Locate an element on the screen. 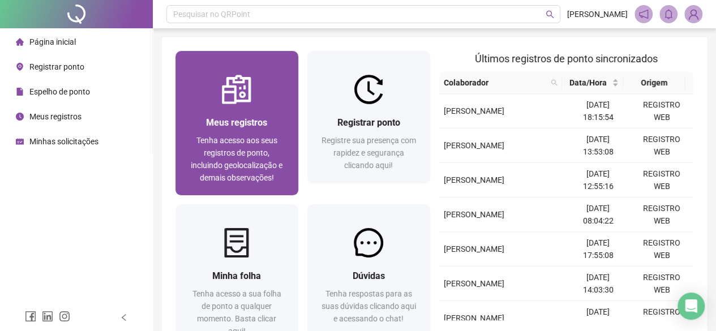 This screenshot has width=716, height=331. span: Registre sua presença com rapidez e segurança clicando aqui! is located at coordinates (368, 153).